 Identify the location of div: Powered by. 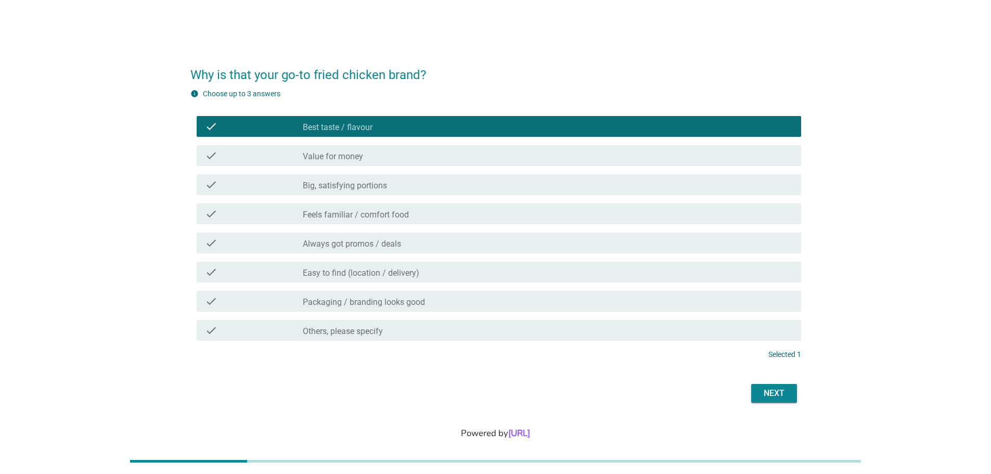
(495, 433).